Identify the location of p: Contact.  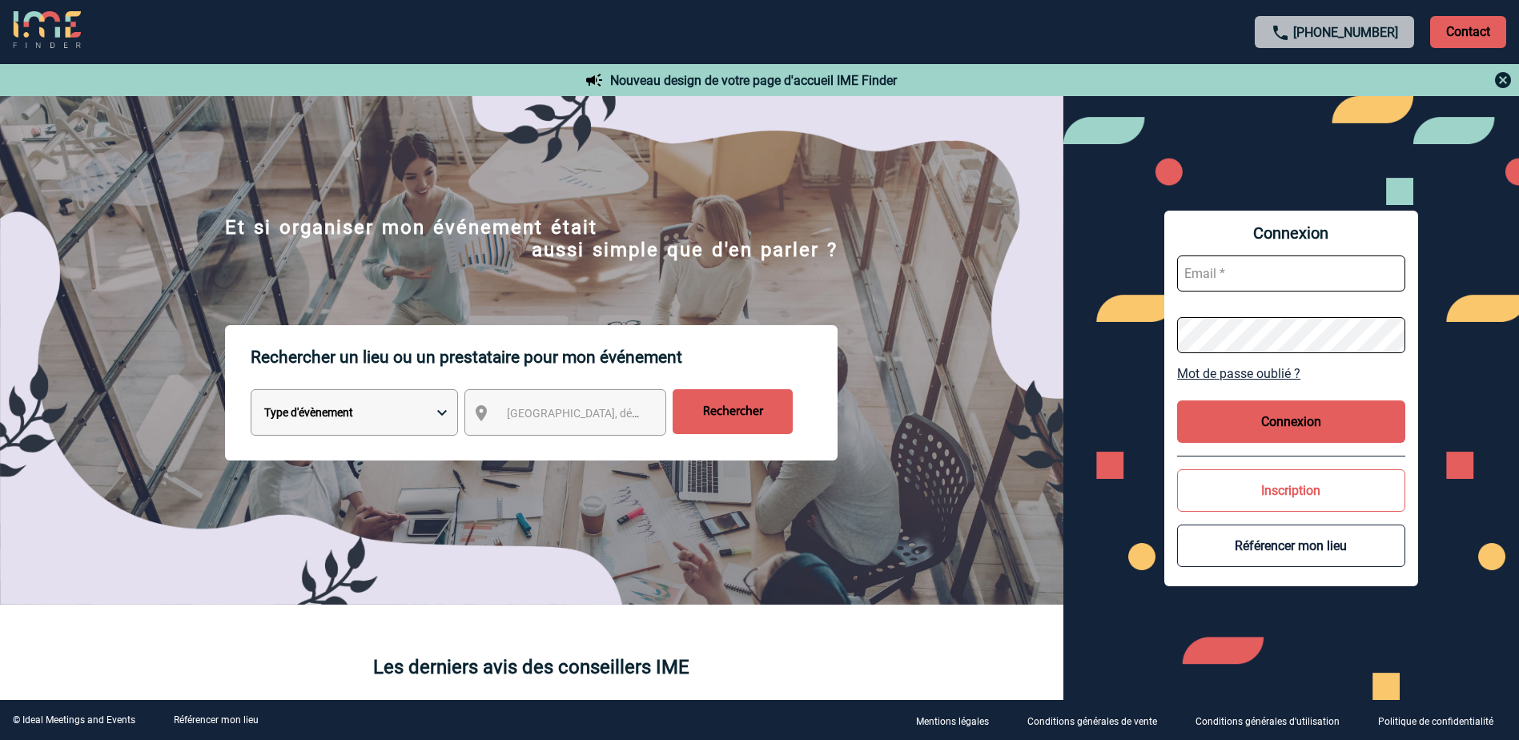
(1468, 32).